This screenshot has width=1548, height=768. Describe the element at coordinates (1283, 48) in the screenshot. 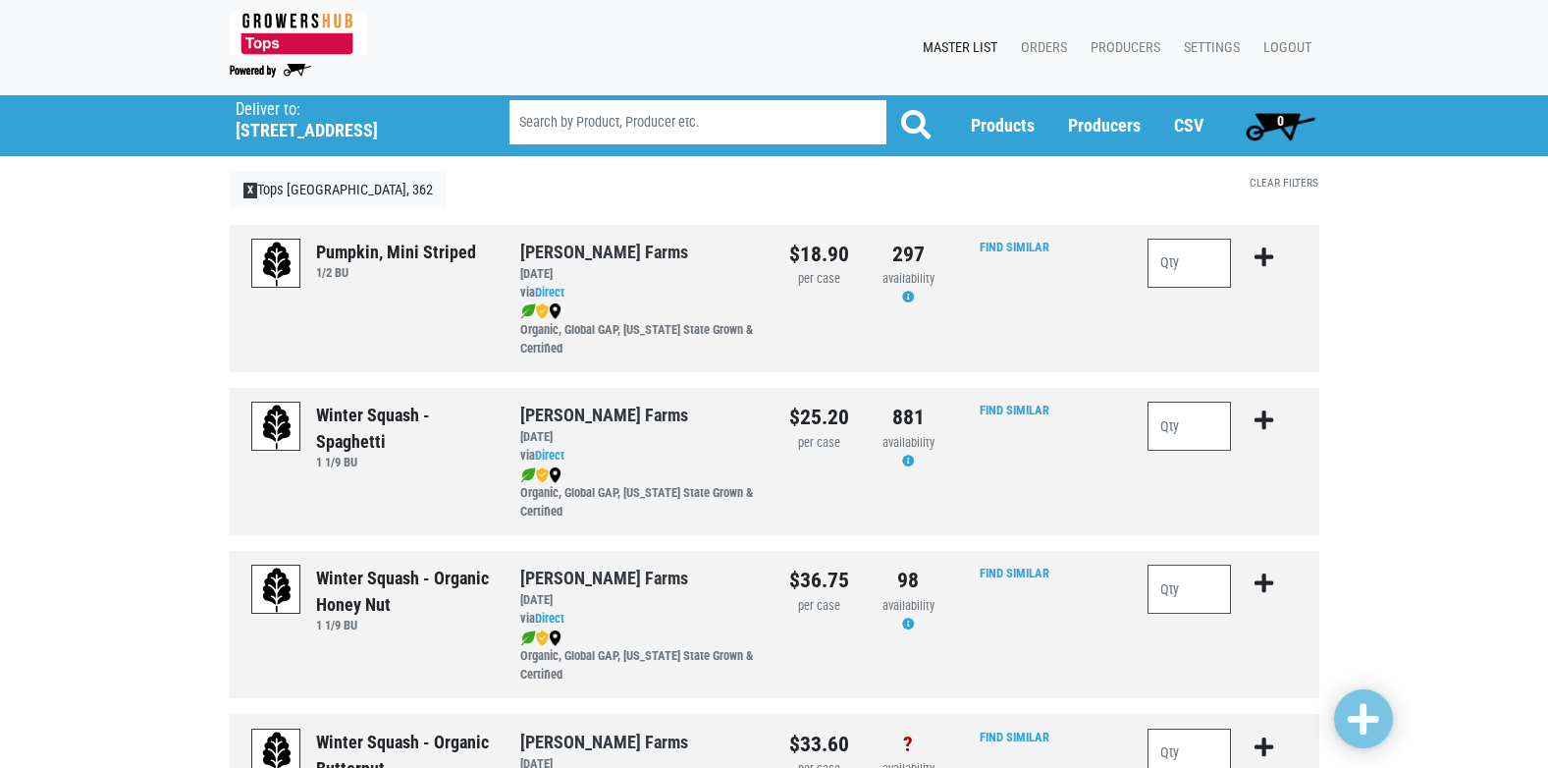

I see `a: Logout` at that location.